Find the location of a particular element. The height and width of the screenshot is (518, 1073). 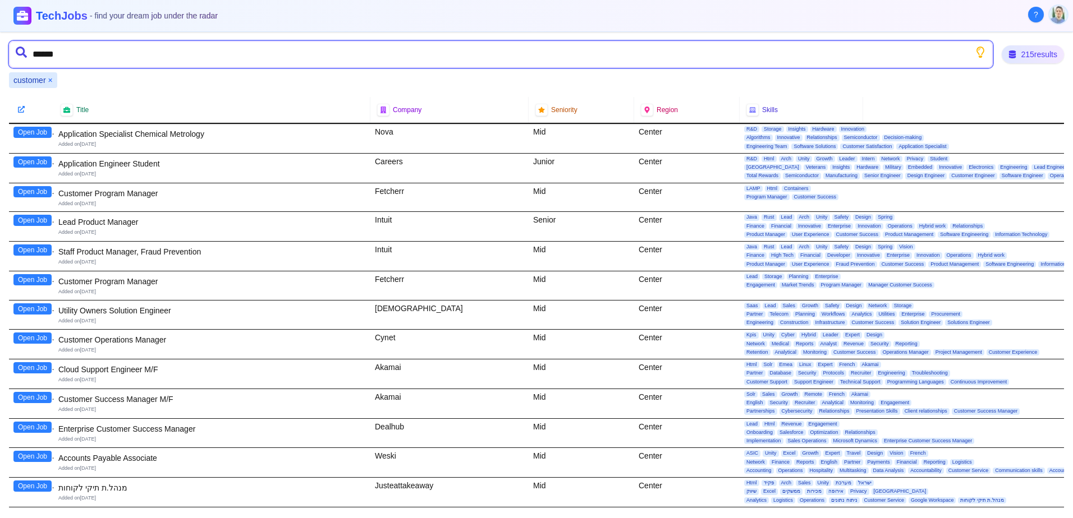

span: Program Manager is located at coordinates (766, 197).